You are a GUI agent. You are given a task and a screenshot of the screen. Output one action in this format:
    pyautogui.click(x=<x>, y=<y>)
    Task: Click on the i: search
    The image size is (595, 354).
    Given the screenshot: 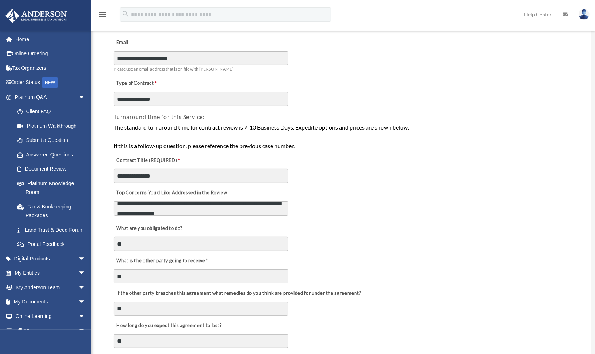 What is the action you would take?
    pyautogui.click(x=126, y=14)
    